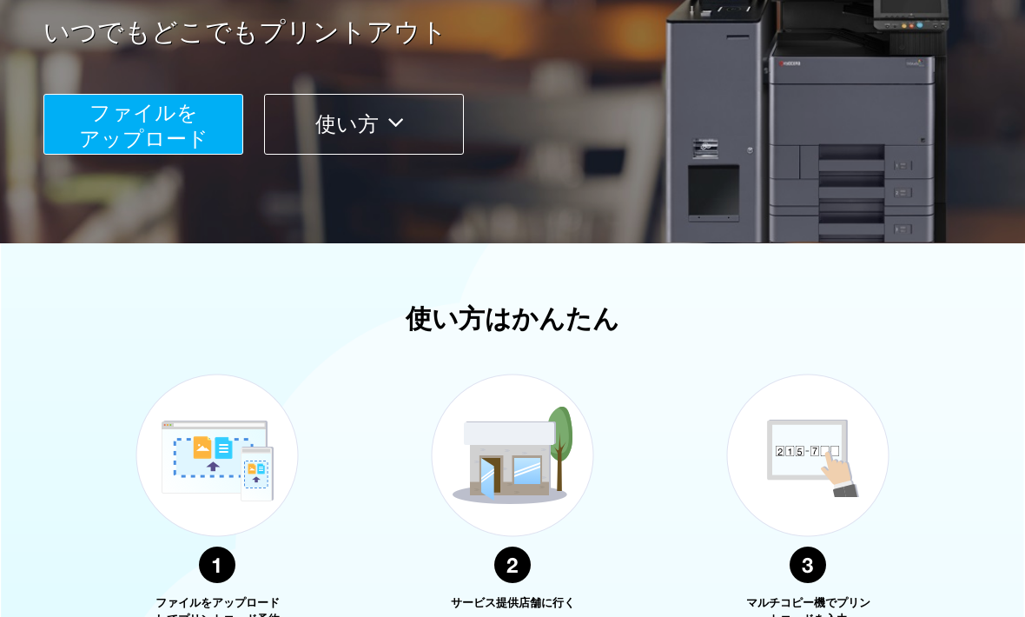 This screenshot has width=1025, height=617. Describe the element at coordinates (534, 32) in the screenshot. I see `a: いつでもどこでもプリントアウト` at that location.